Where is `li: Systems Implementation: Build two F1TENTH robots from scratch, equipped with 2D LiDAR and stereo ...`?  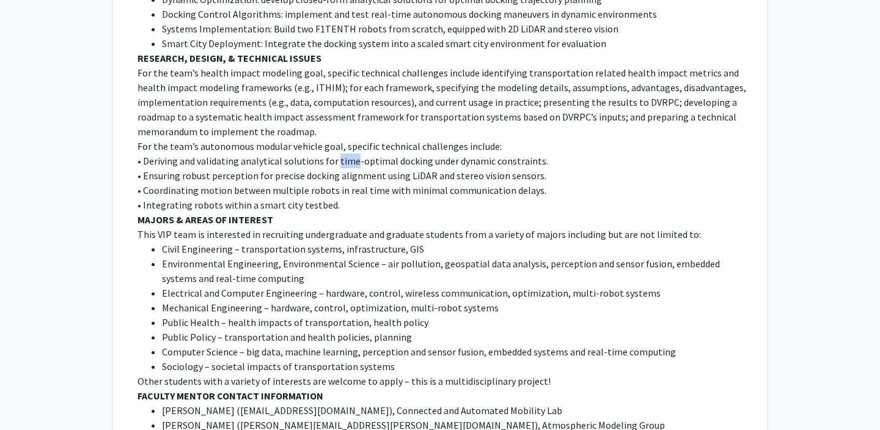 li: Systems Implementation: Build two F1TENTH robots from scratch, equipped with 2D LiDAR and stereo ... is located at coordinates (457, 29).